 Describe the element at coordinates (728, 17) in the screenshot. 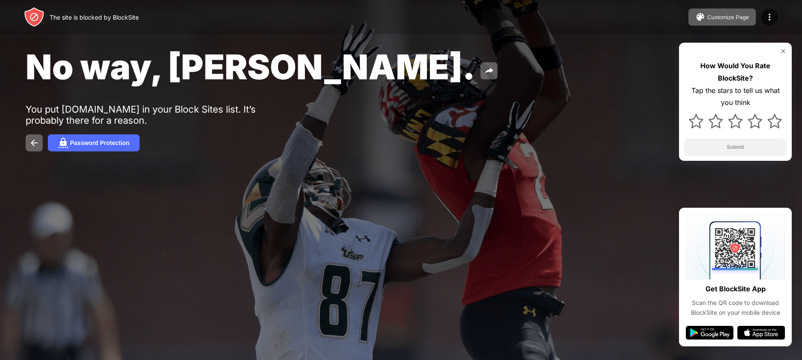

I see `div: Customize Page` at that location.